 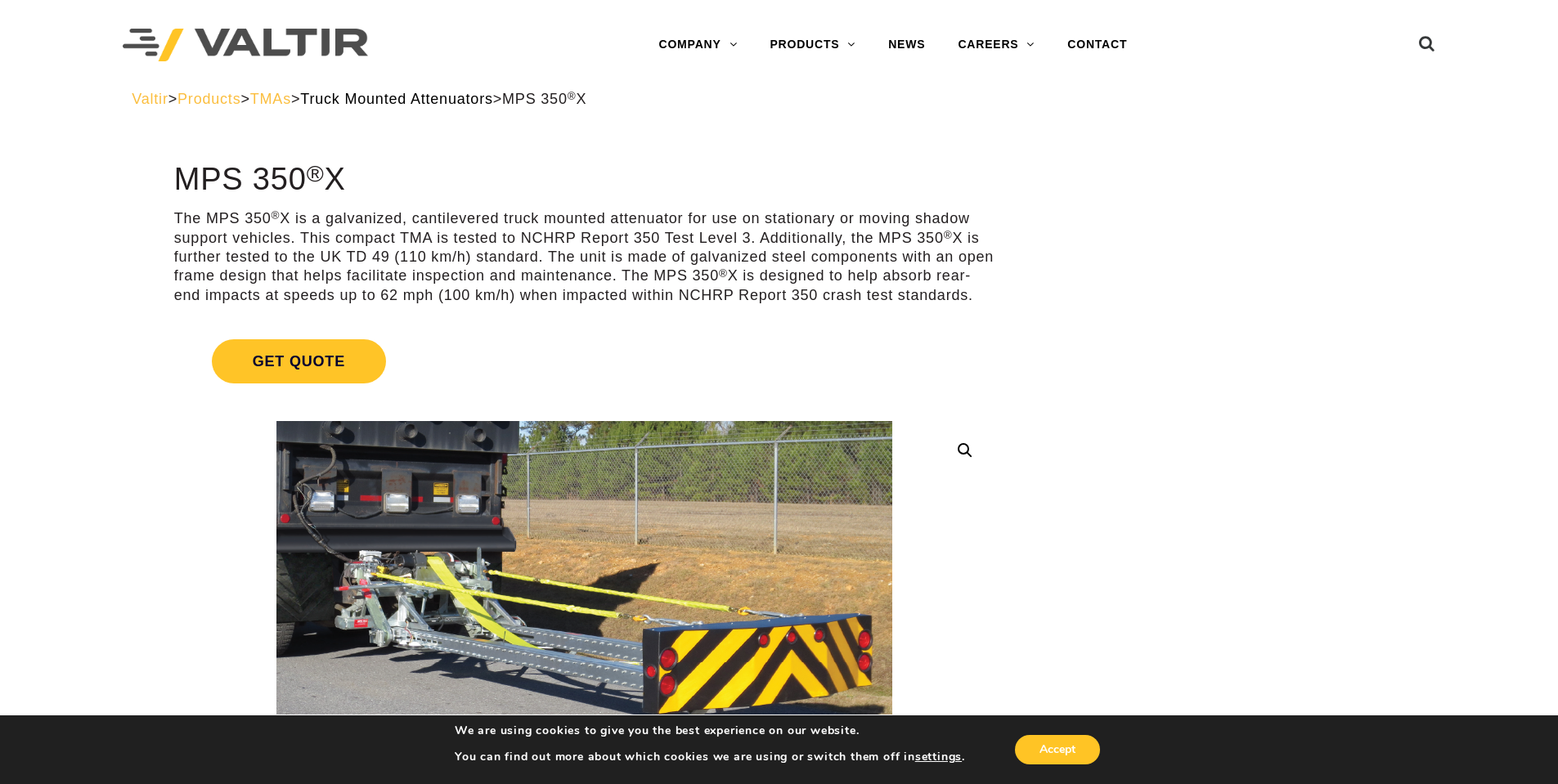 I want to click on button: settings, so click(x=939, y=757).